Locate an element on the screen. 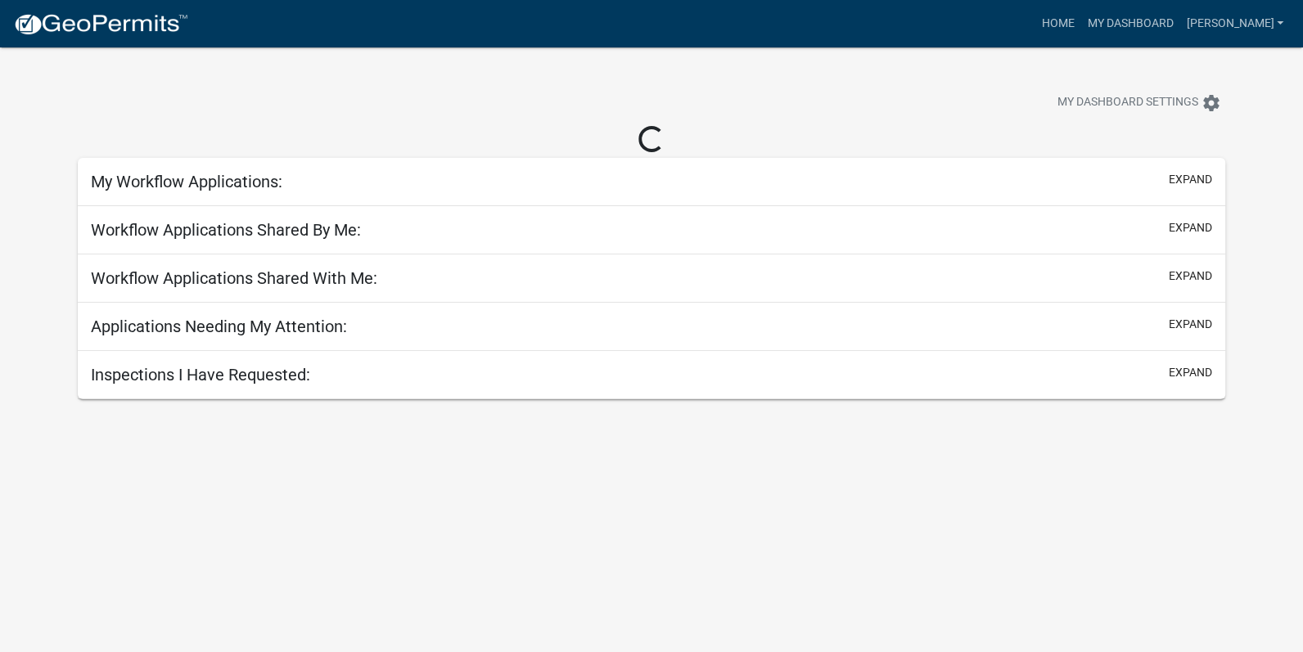 The image size is (1303, 652). h5: Workflow Applications Shared With Me: is located at coordinates (234, 278).